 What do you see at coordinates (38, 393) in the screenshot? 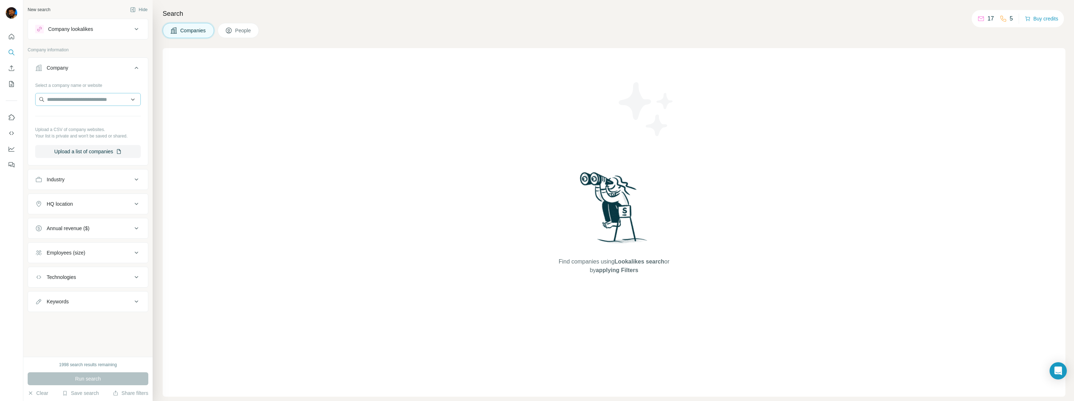
I see `button: Clear` at bounding box center [38, 393].